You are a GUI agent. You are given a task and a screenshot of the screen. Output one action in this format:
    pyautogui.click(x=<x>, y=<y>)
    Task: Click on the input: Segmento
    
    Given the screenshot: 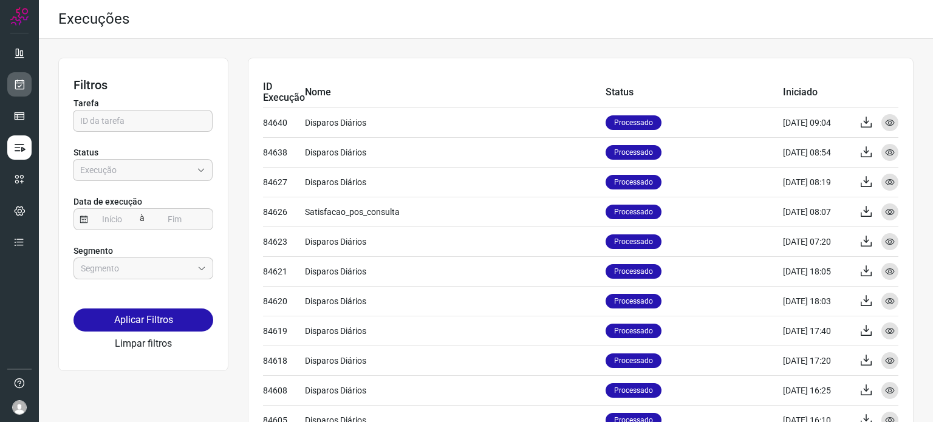 What is the action you would take?
    pyautogui.click(x=137, y=268)
    